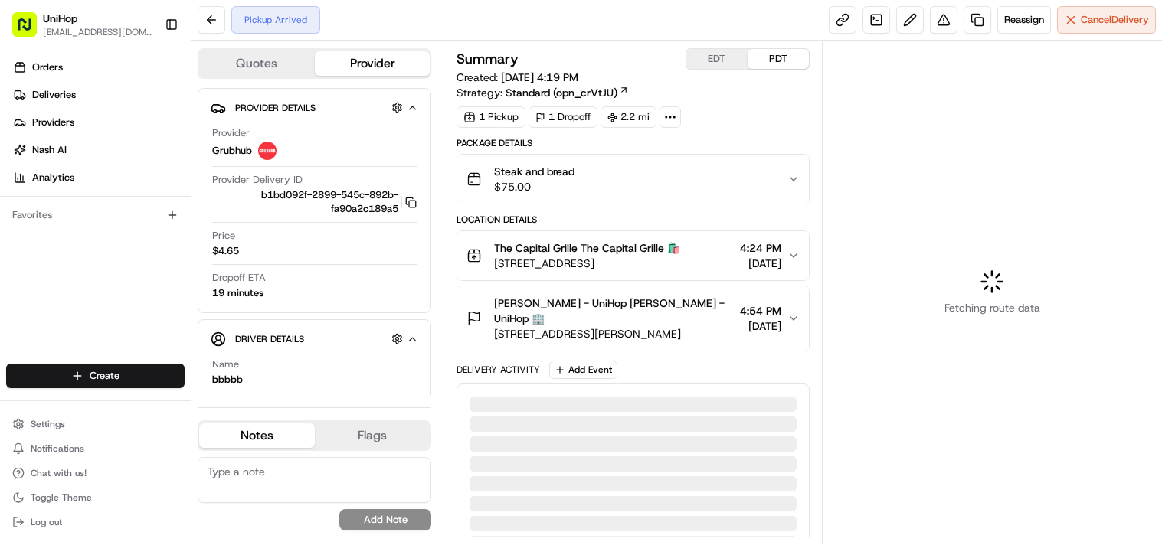 This screenshot has height=545, width=1162. I want to click on button: Provider, so click(372, 64).